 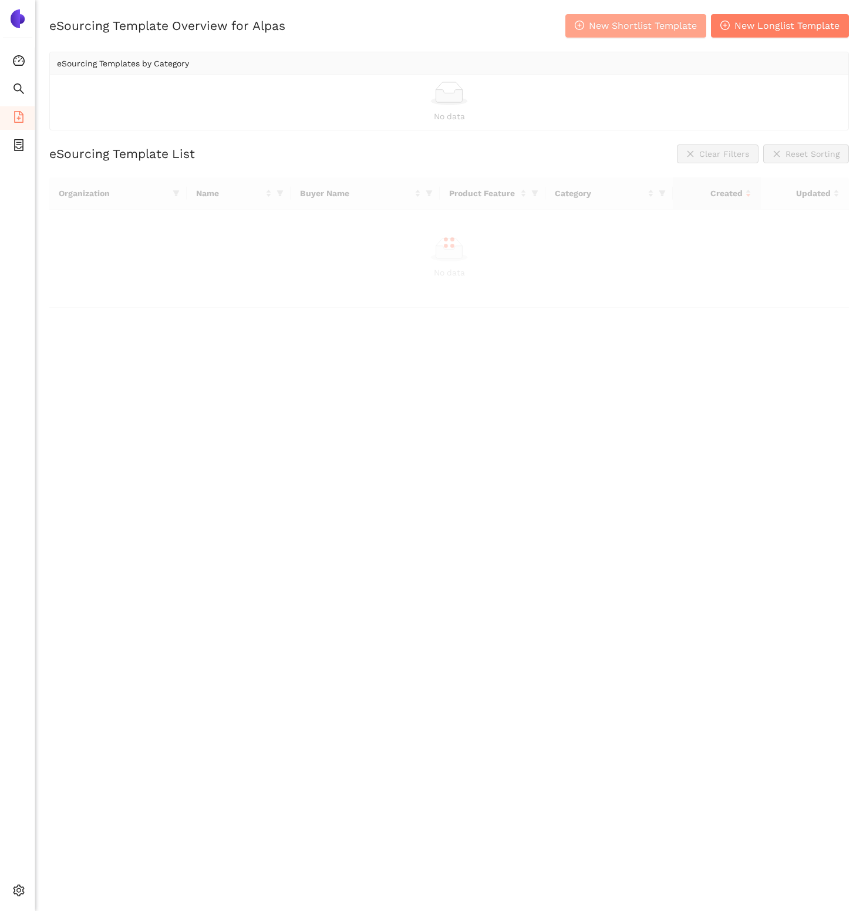 I want to click on span: search, so click(x=19, y=90).